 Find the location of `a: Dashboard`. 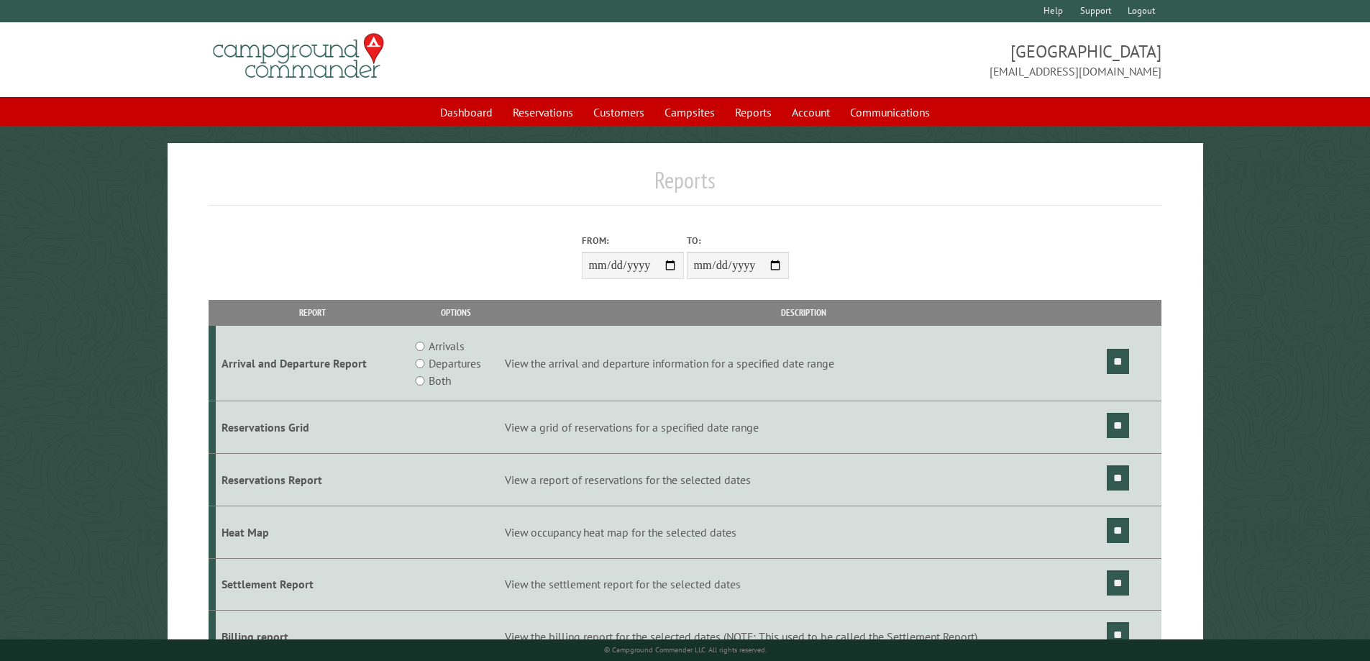

a: Dashboard is located at coordinates (466, 112).